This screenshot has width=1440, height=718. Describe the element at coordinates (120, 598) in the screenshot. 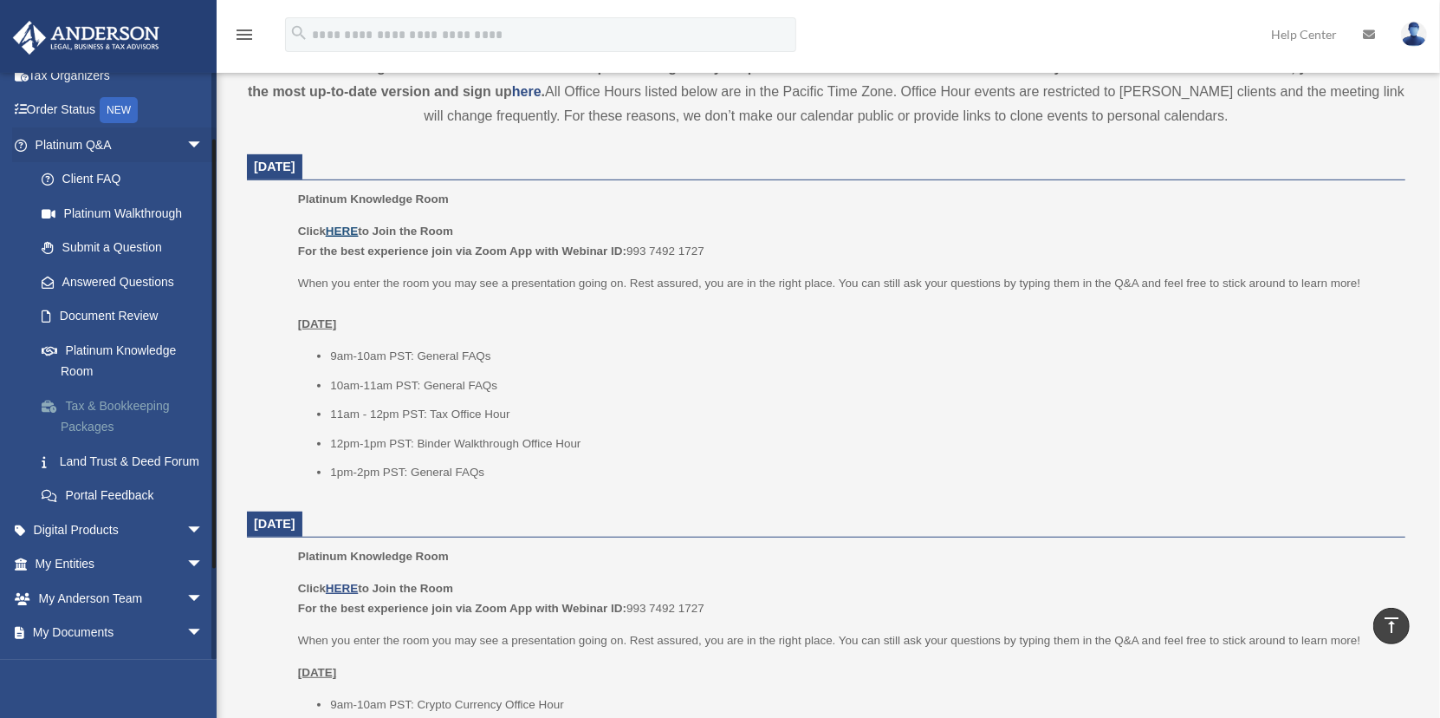

I see `a: My Anderson Teamarrow_drop_down` at that location.